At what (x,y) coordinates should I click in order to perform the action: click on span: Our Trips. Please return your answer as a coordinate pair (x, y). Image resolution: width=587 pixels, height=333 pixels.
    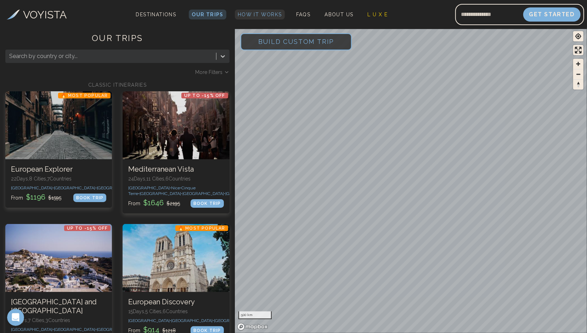
    Looking at the image, I should click on (208, 15).